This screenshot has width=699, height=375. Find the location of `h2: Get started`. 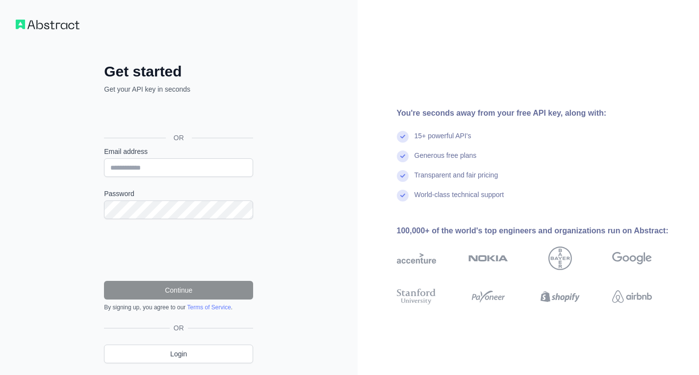

h2: Get started is located at coordinates (178, 72).